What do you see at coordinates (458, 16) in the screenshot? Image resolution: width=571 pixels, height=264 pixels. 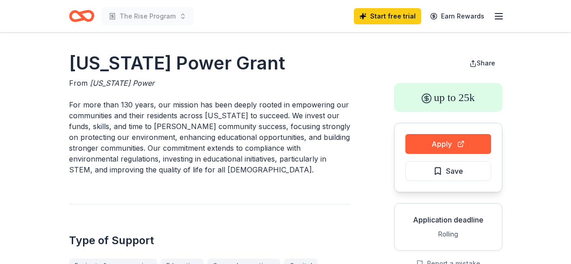 I see `a: Earn Rewards` at bounding box center [458, 16].